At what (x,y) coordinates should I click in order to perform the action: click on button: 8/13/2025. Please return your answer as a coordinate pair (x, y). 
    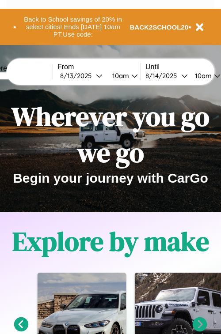
    Looking at the image, I should click on (81, 76).